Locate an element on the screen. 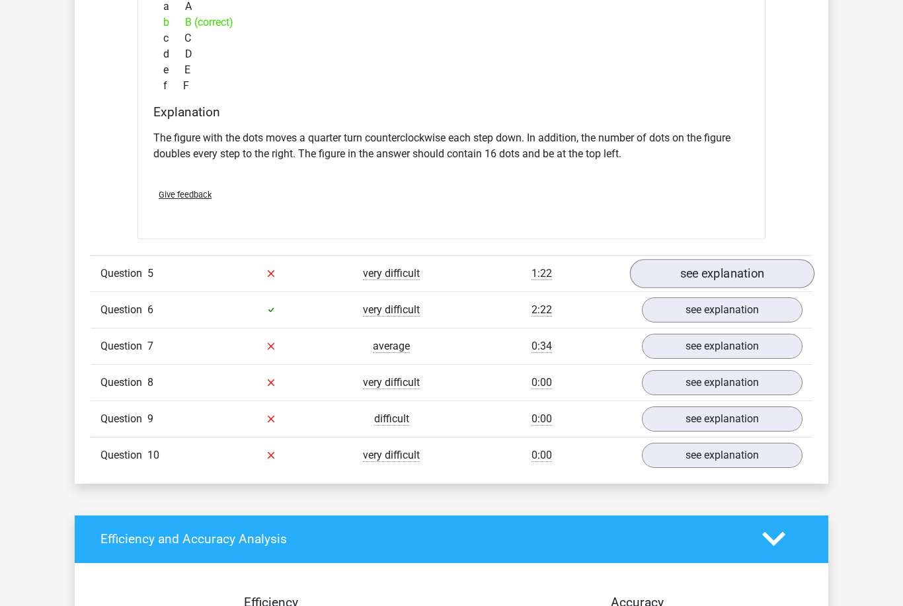  span: Give feedback is located at coordinates (185, 194).